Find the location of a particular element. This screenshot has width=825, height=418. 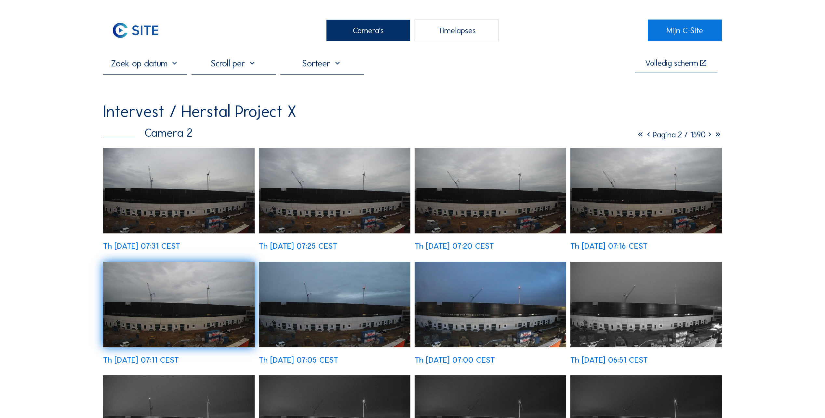

div: Camera 2 is located at coordinates (148, 133).